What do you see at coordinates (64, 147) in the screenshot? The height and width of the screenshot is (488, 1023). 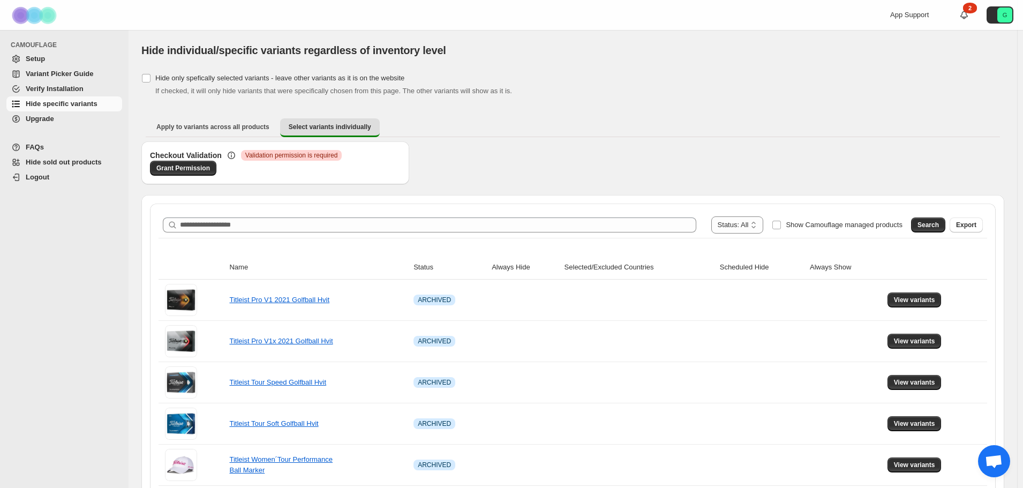 I see `a: FAQs` at bounding box center [64, 147].